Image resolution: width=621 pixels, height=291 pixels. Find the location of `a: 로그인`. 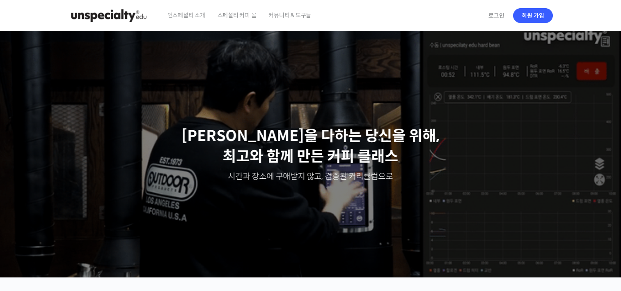

a: 로그인 is located at coordinates (496, 16).